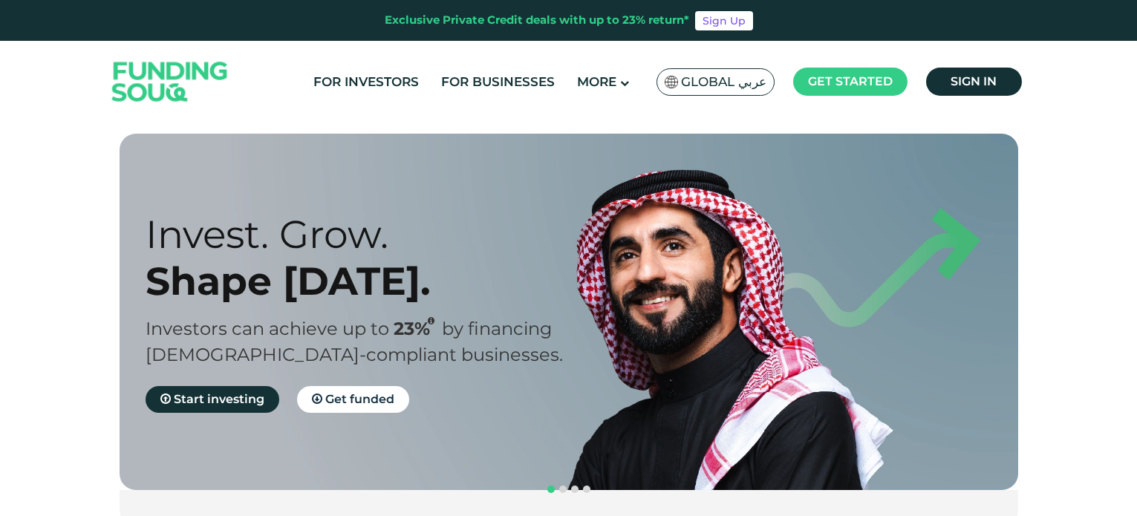 Image resolution: width=1137 pixels, height=516 pixels. I want to click on span: Investors can achieve up to, so click(267, 328).